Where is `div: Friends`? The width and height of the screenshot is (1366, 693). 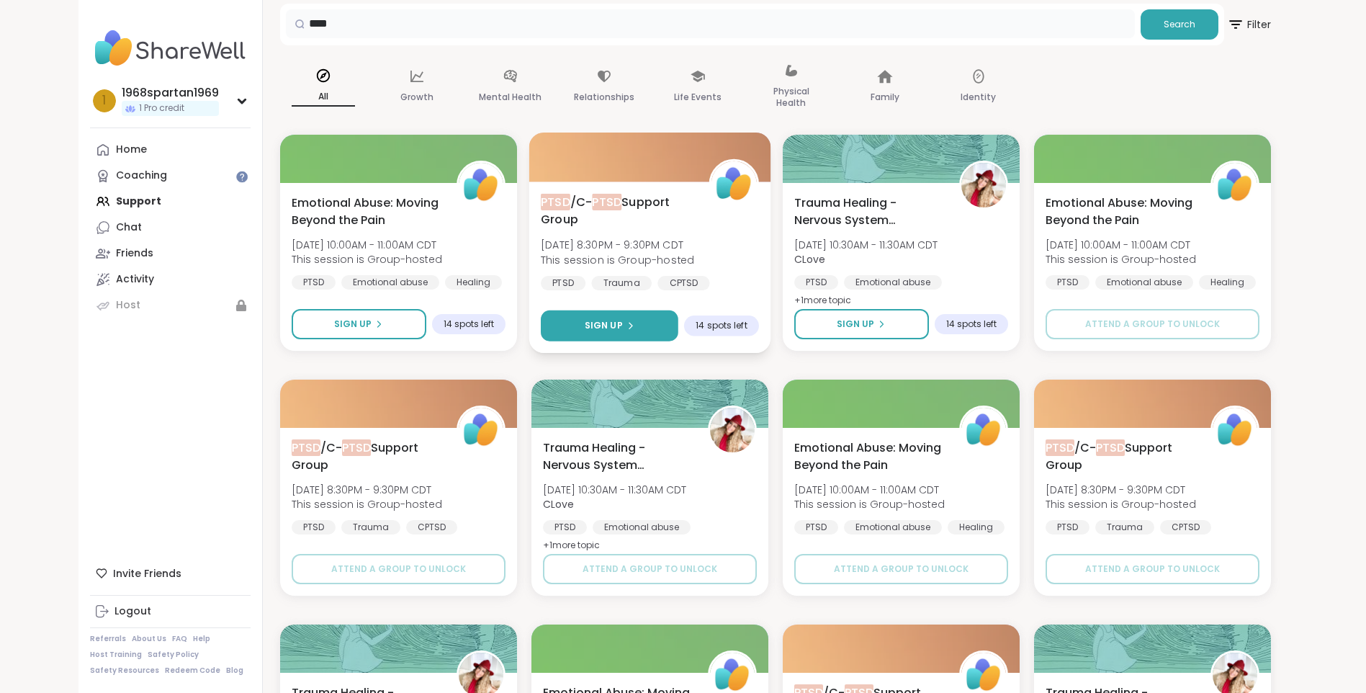 div: Friends is located at coordinates (135, 254).